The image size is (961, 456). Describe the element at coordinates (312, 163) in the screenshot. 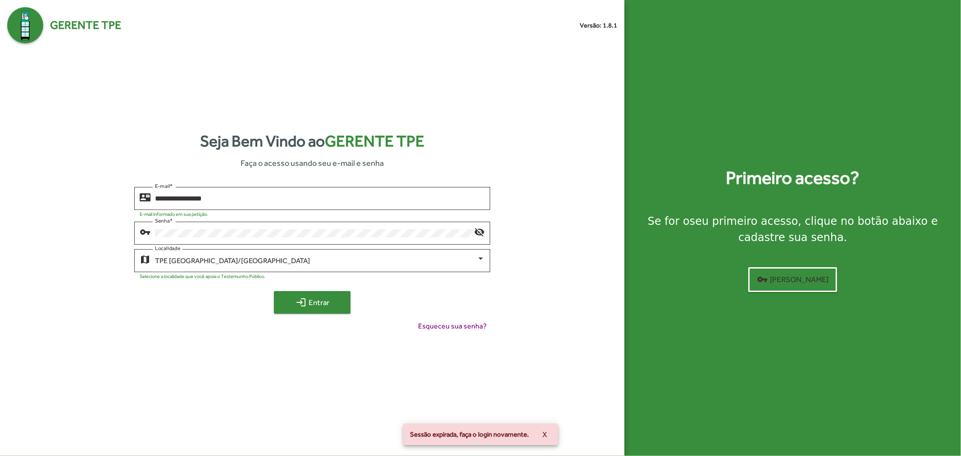

I see `span: Faça o acesso usando seu e-mail e senha` at that location.